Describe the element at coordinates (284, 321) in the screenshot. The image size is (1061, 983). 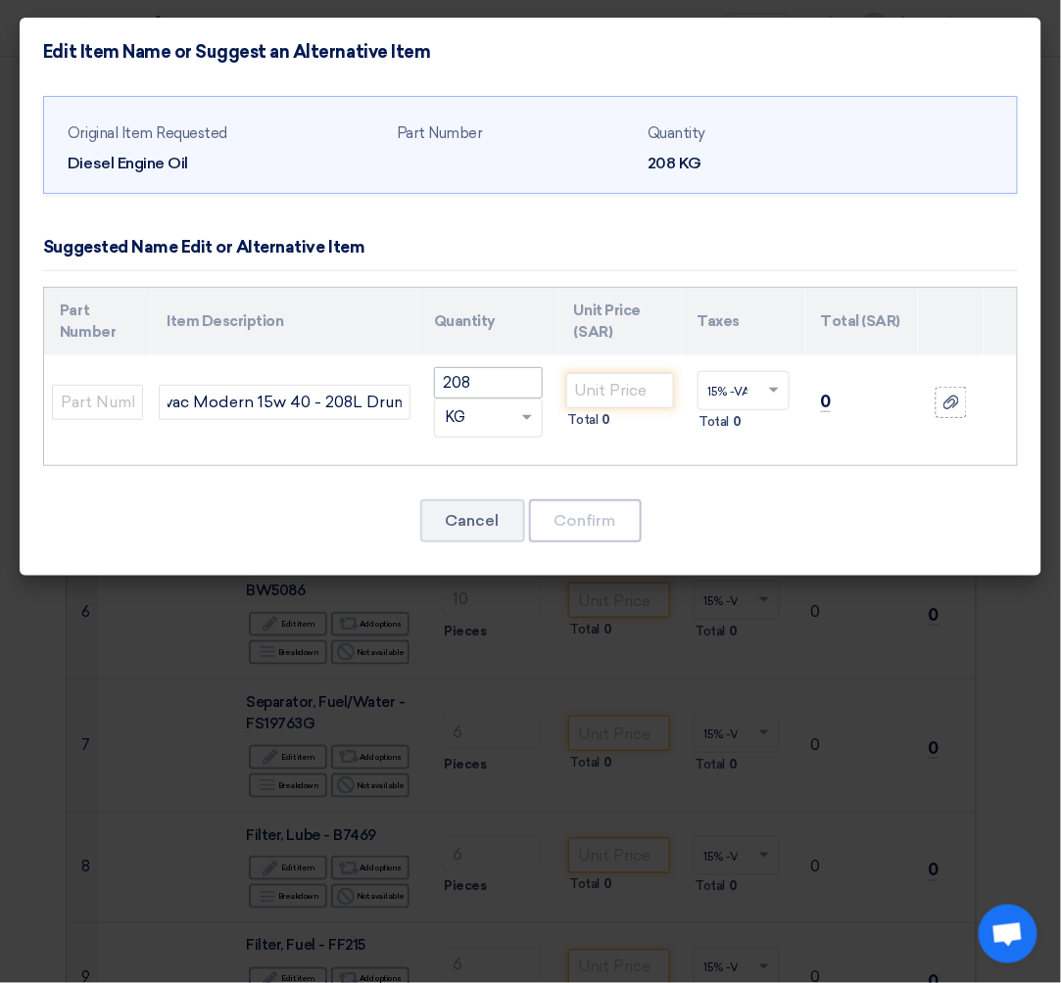
I see `th: Item Description` at that location.